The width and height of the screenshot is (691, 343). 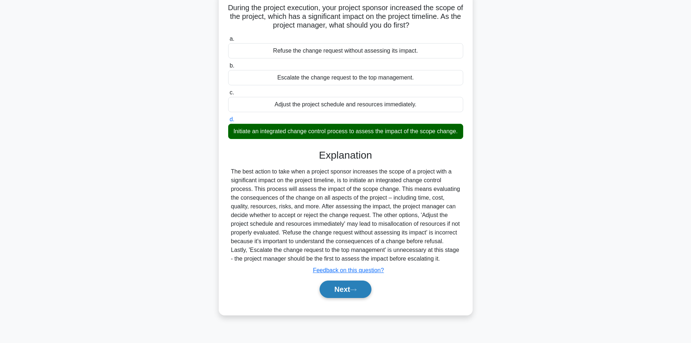 What do you see at coordinates (346, 105) in the screenshot?
I see `div: Adjust the project schedule and resources immediately.` at bounding box center [346, 105].